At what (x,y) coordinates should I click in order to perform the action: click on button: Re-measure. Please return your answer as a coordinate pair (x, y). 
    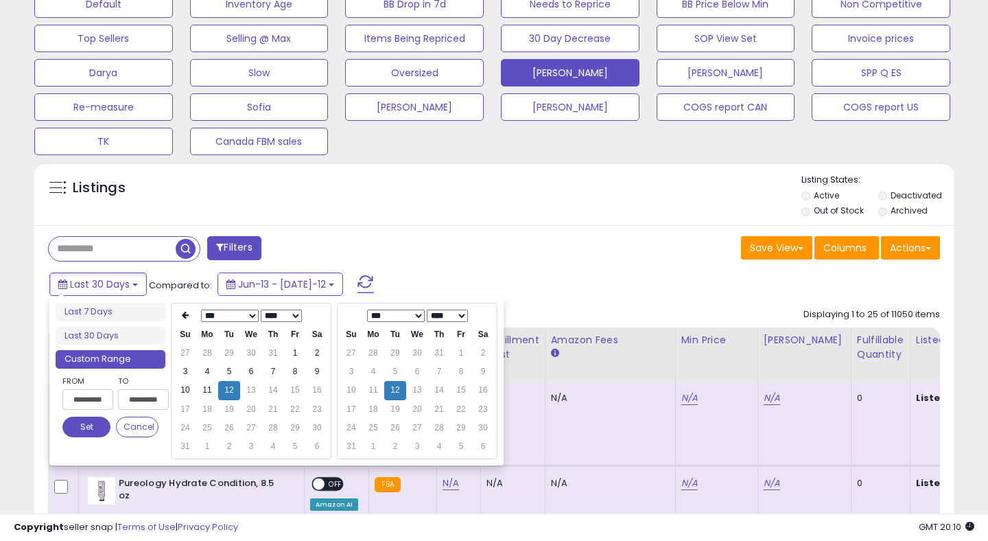
    Looking at the image, I should click on (104, 107).